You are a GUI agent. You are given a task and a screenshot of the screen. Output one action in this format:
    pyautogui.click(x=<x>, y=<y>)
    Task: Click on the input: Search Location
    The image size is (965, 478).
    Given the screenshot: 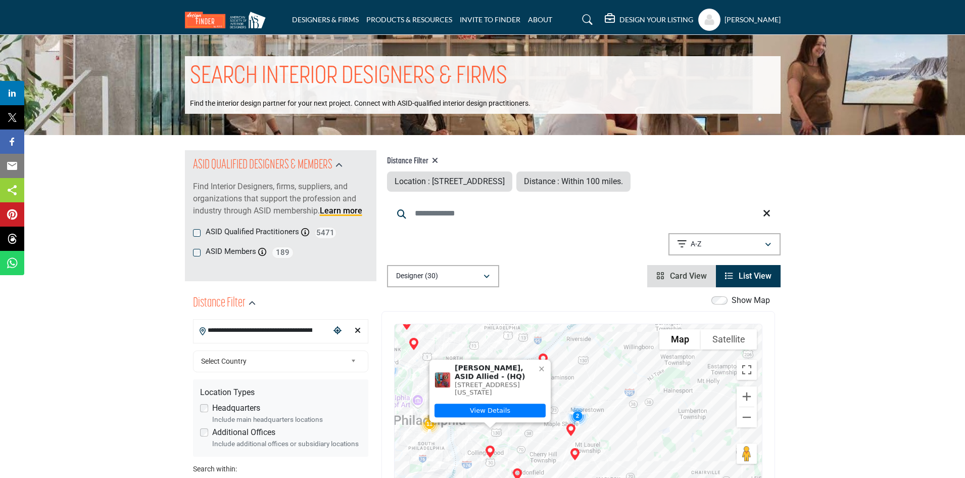 What is the action you would take?
    pyautogui.click(x=262, y=330)
    